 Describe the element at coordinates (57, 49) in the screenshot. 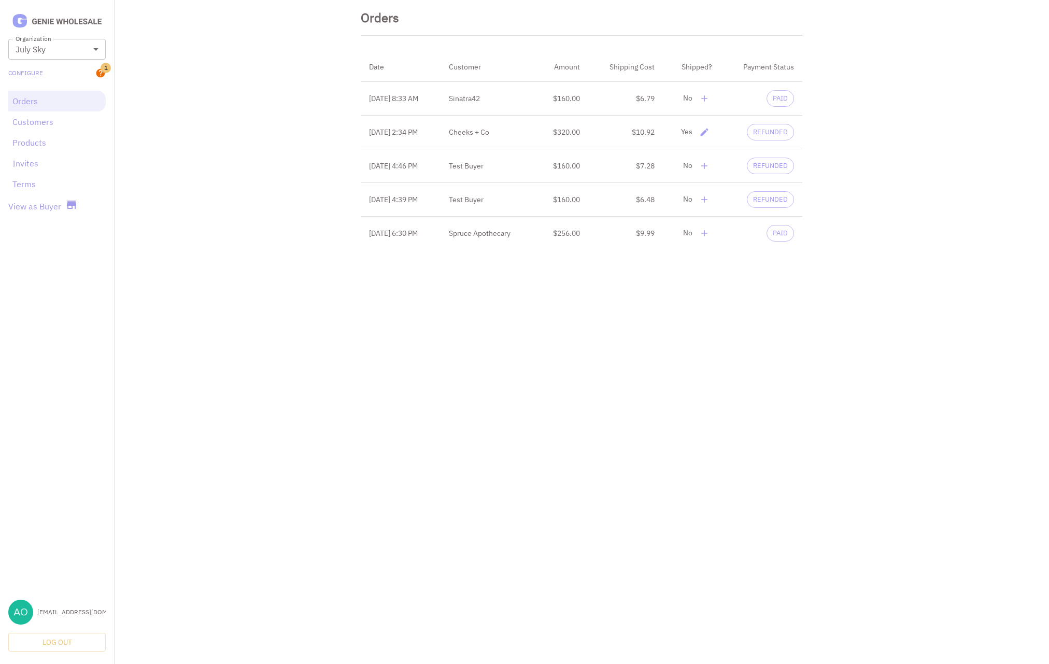

I see `div: July Sky` at that location.